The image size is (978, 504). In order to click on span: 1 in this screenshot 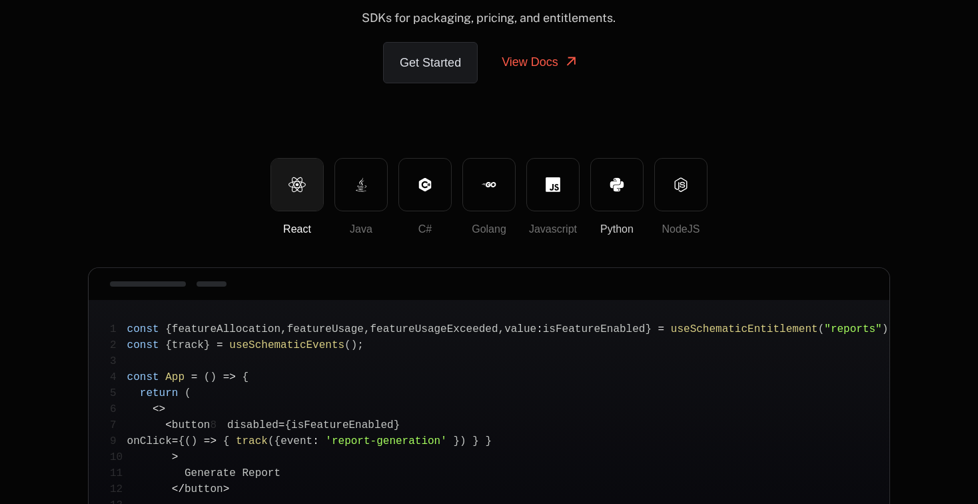, I will do `click(119, 329)`.